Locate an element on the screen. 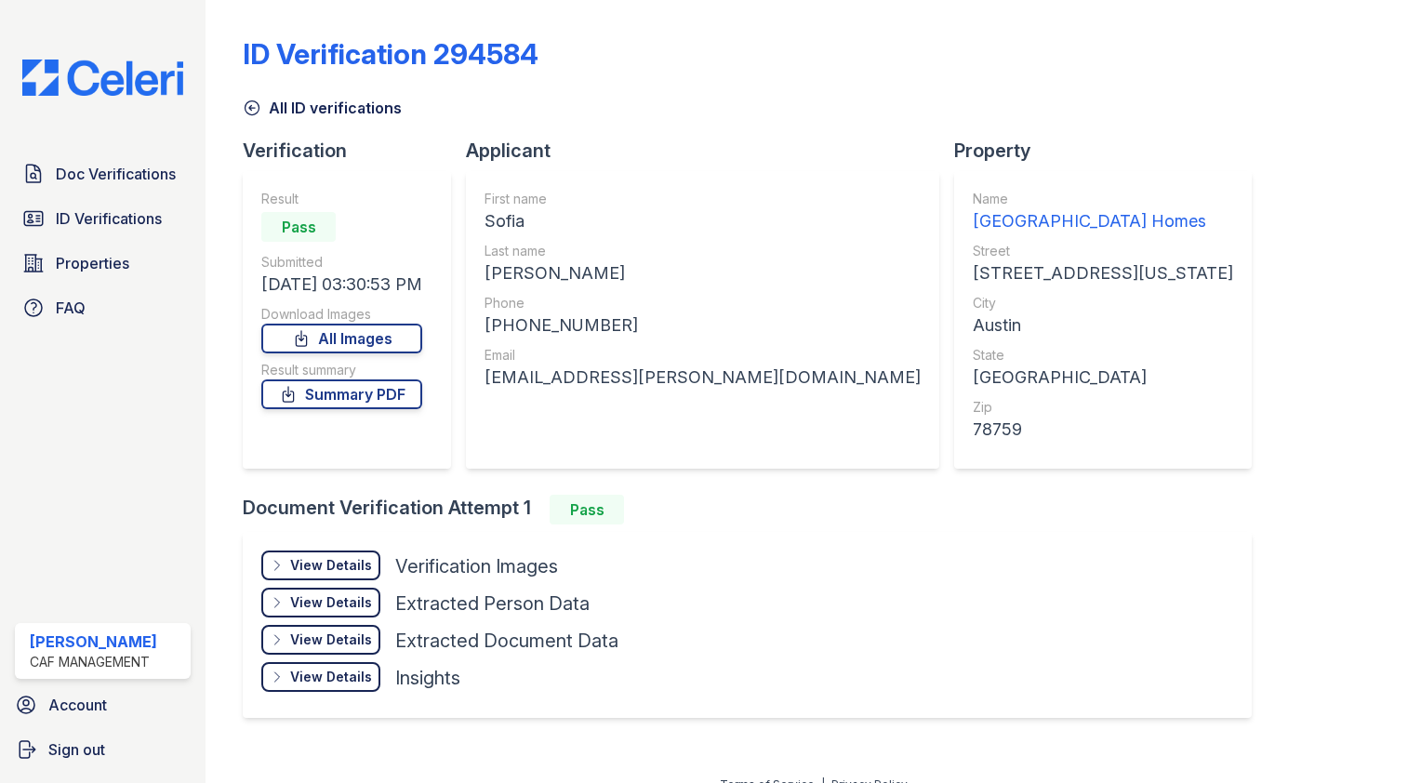 Image resolution: width=1421 pixels, height=783 pixels. span: Account is located at coordinates (77, 705).